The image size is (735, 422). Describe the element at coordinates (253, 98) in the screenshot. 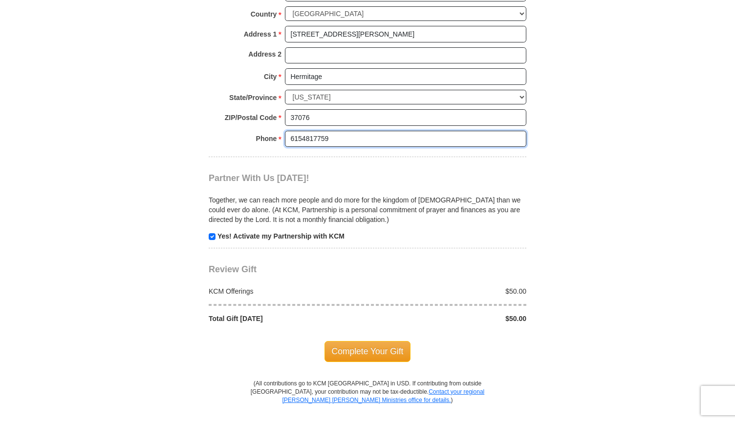

I see `strong: State/Province` at that location.